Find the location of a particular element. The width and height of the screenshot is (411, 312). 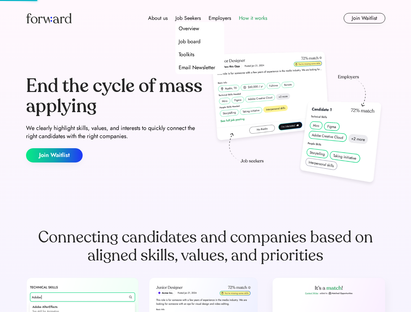

img: hero-image.png is located at coordinates (296, 119).